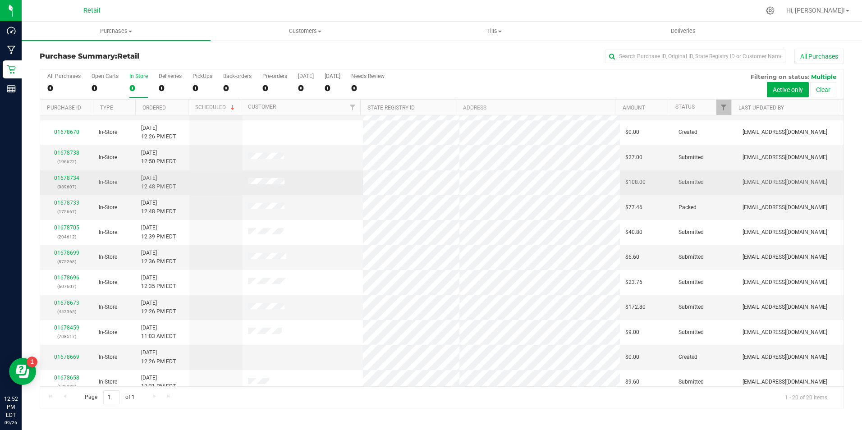  Describe the element at coordinates (67, 357) in the screenshot. I see `a: 01678669` at that location.